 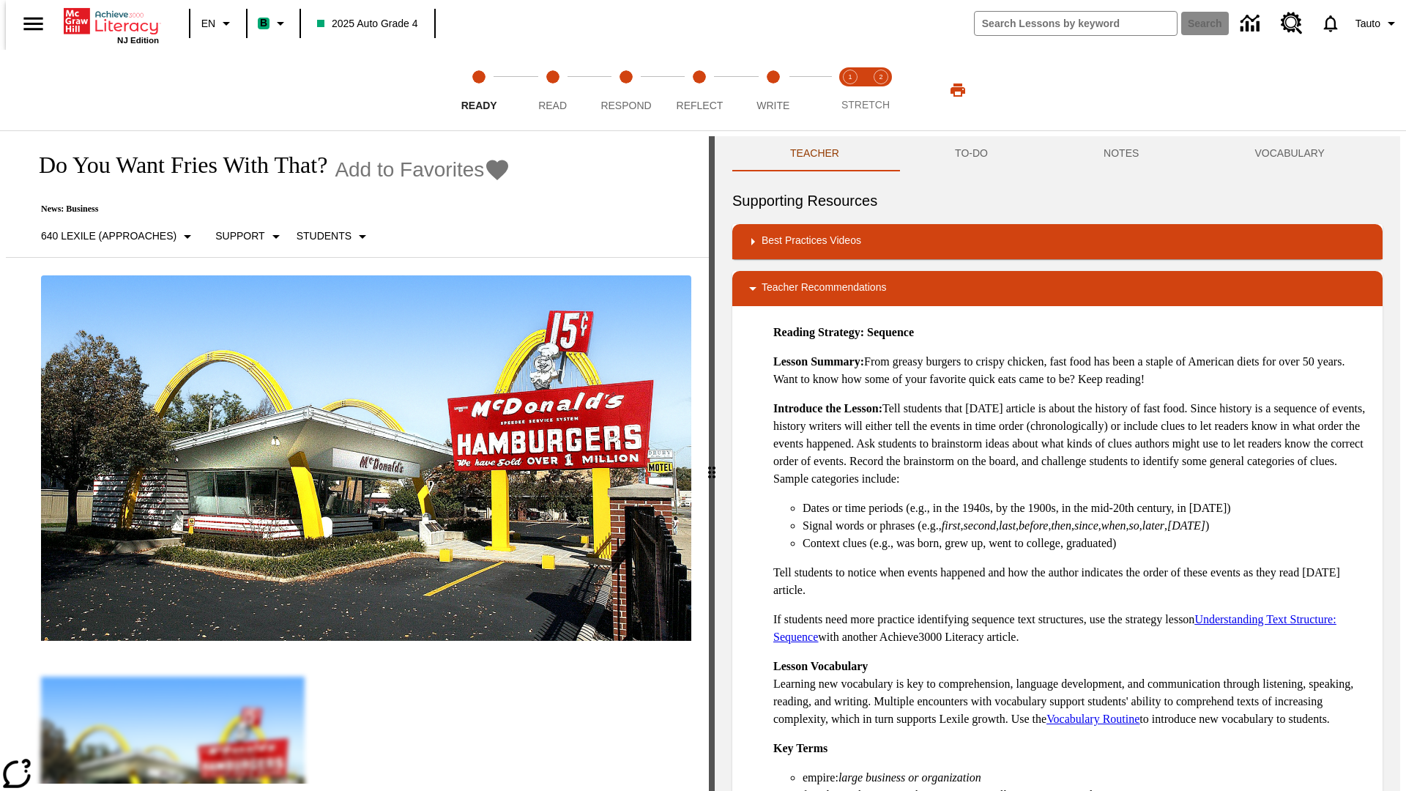 I want to click on button: Select Student, so click(x=334, y=237).